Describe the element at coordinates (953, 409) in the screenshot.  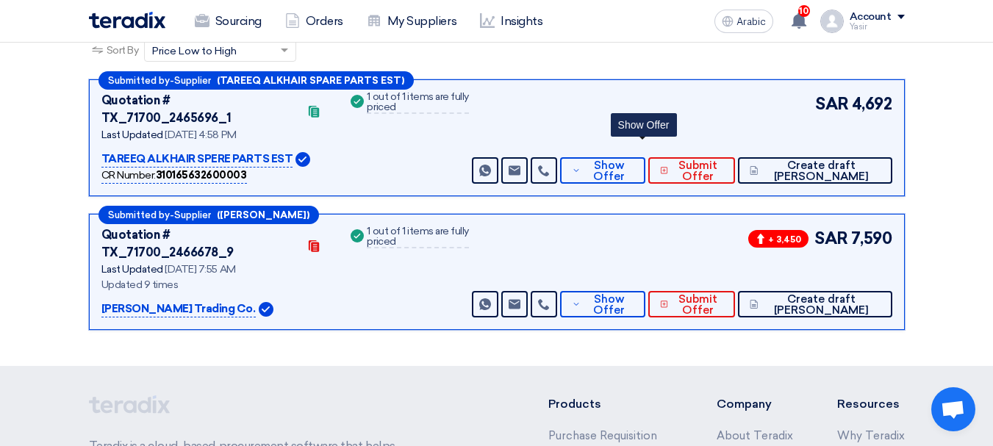
I see `div: Open chat` at that location.